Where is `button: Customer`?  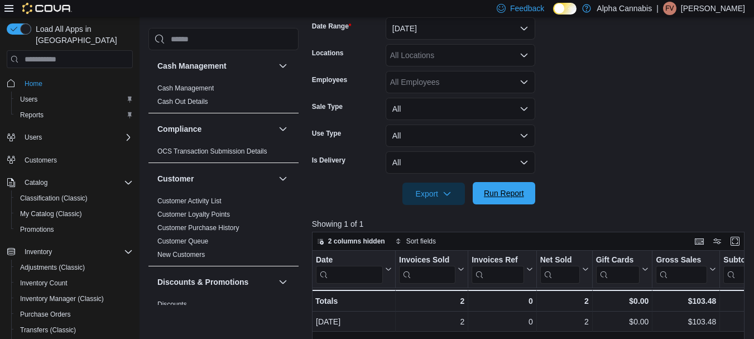
button: Customer is located at coordinates (215, 178).